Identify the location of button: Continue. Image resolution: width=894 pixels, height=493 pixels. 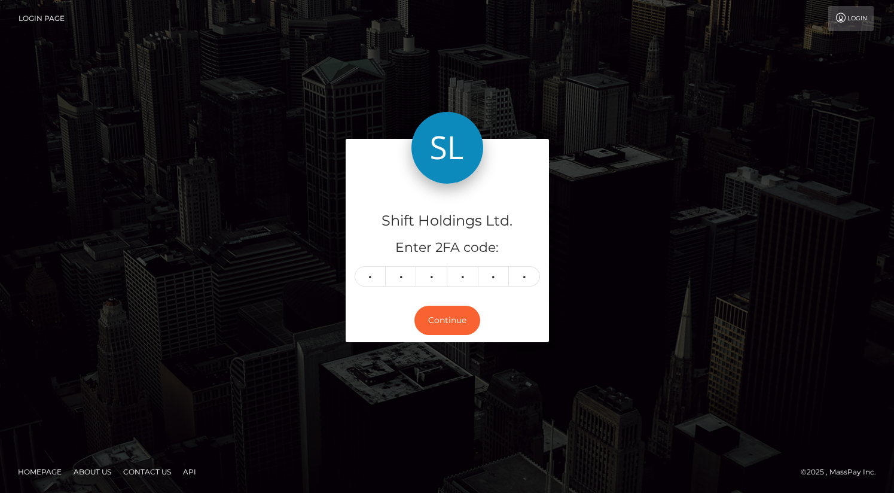
(447, 320).